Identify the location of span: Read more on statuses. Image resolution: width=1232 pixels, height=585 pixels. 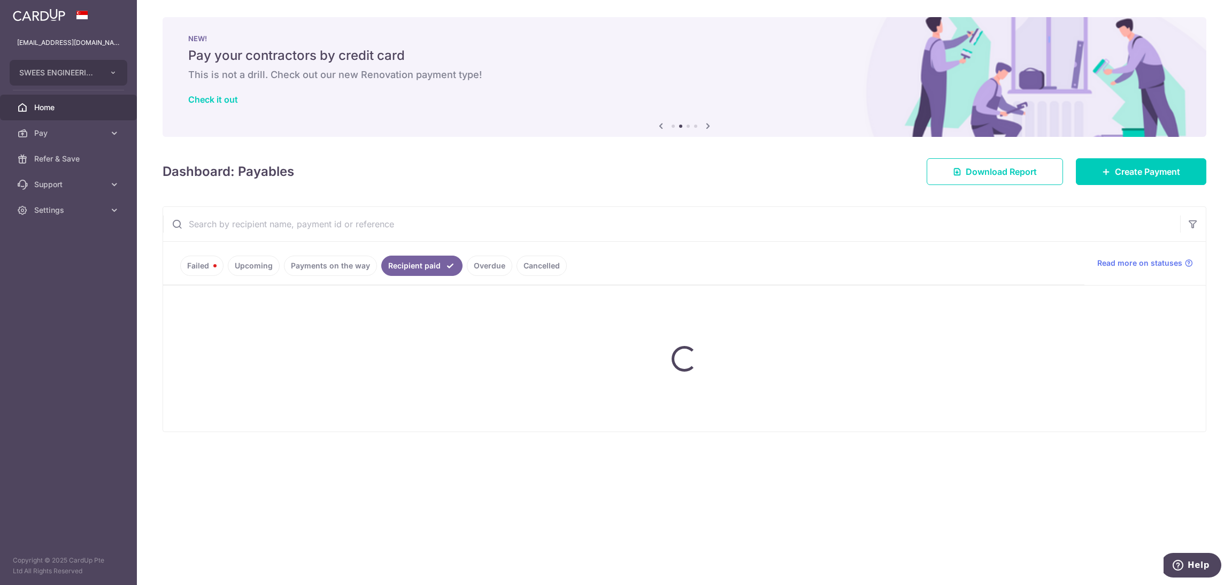
(1139, 263).